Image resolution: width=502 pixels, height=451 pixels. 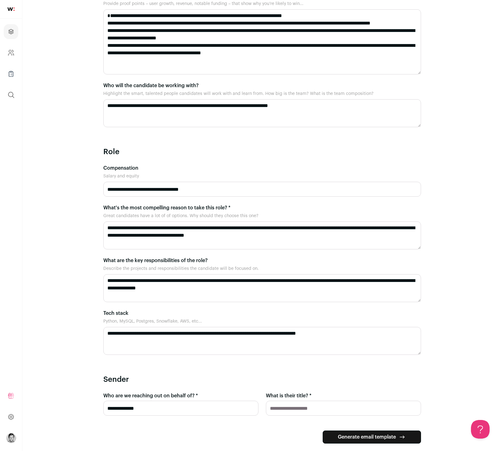 I want to click on label: What's the most compelling reason to take this role? *, so click(x=262, y=208).